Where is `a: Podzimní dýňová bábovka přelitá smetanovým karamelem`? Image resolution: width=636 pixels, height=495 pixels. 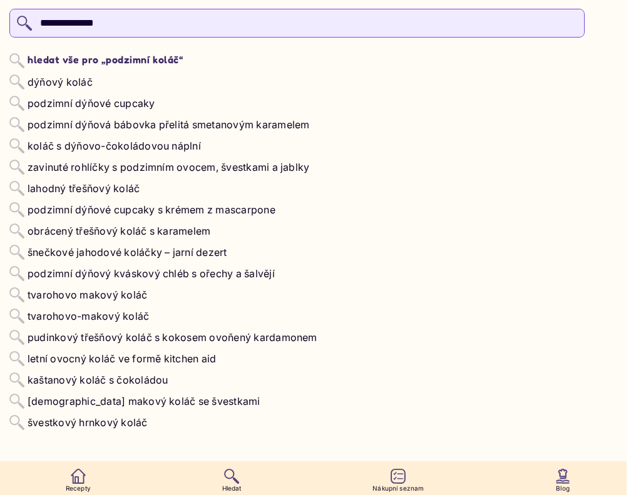
a: Podzimní dýňová bábovka přelitá smetanovým karamelem is located at coordinates (313, 125).